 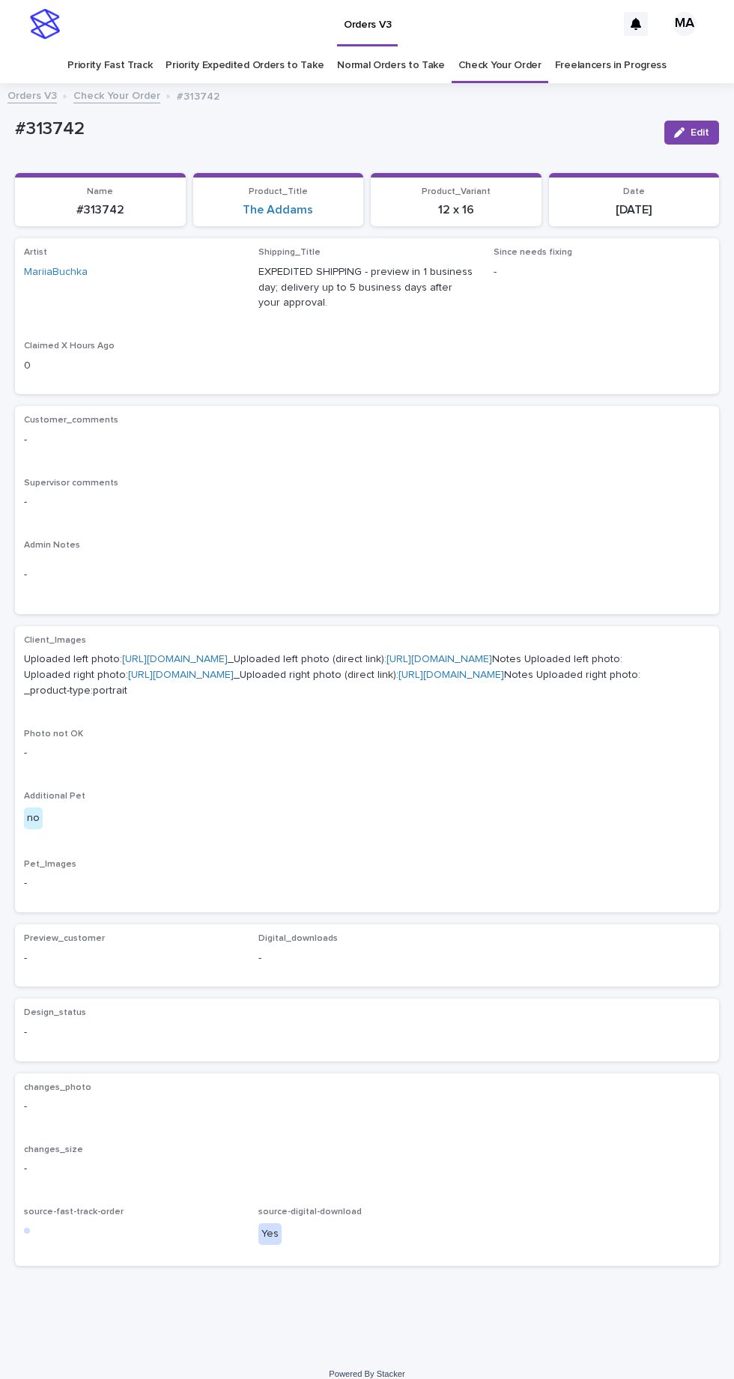 What do you see at coordinates (691, 133) in the screenshot?
I see `button: Edit` at bounding box center [691, 133].